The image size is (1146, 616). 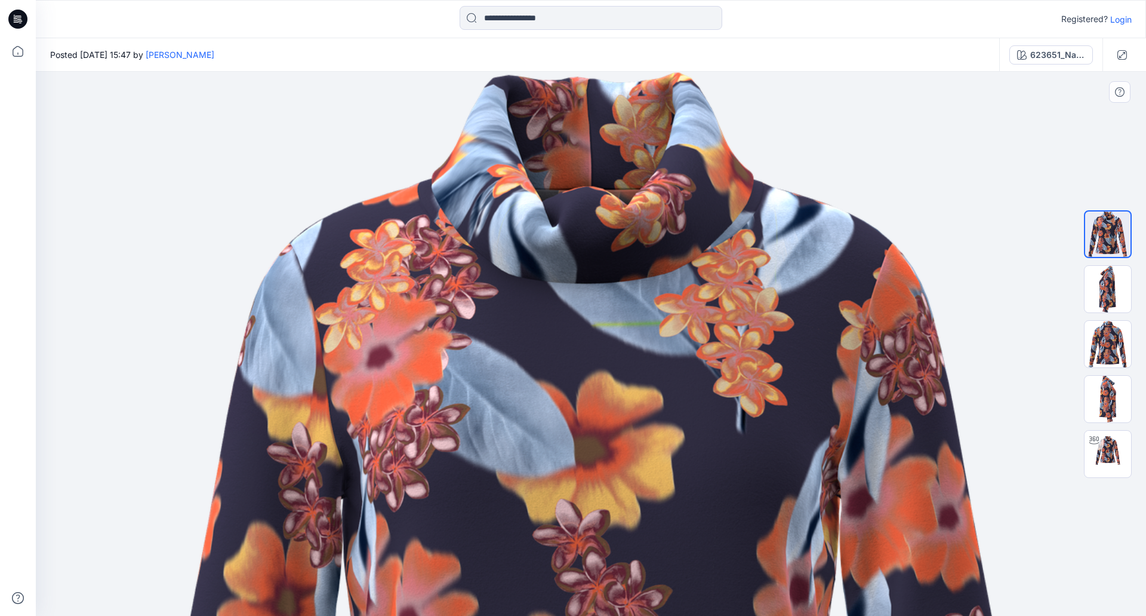 I want to click on img: Front38, so click(x=1108, y=234).